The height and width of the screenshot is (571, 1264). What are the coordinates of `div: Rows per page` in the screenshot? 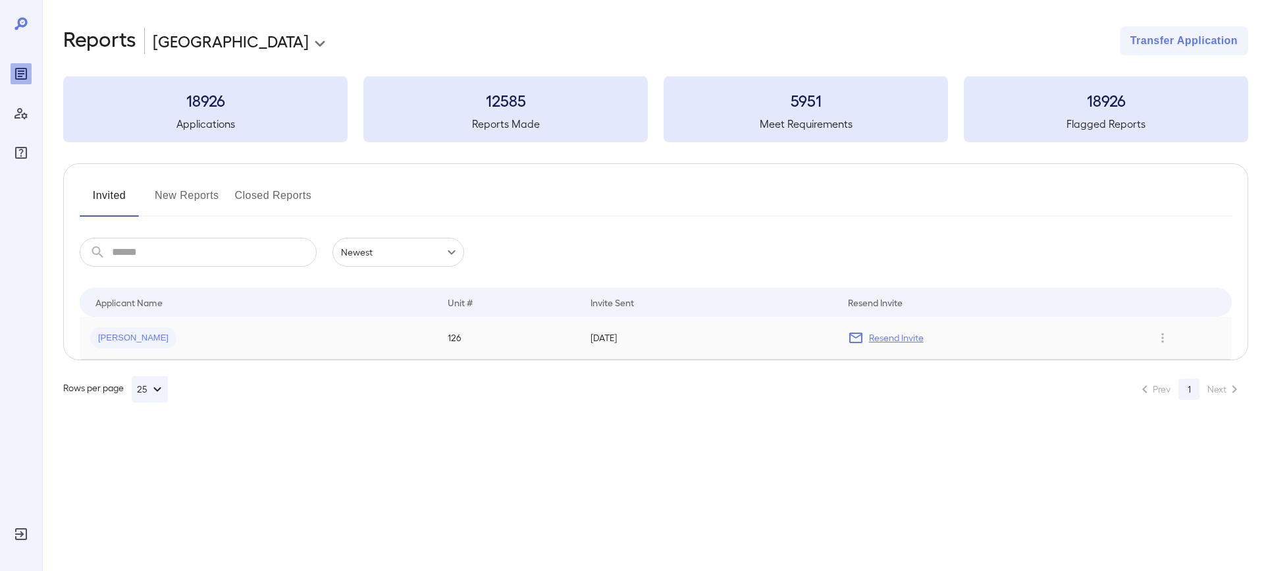 It's located at (115, 389).